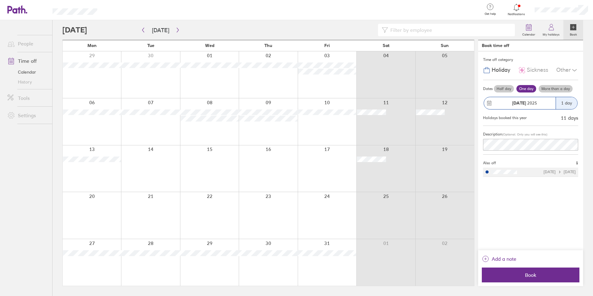 The height and width of the screenshot is (296, 593). What do you see at coordinates (327, 45) in the screenshot?
I see `span: Fri` at bounding box center [327, 45].